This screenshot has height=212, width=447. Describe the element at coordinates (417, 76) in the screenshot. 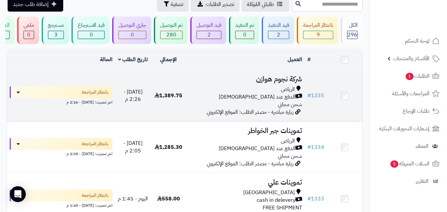

I see `span: الطلبات` at that location.